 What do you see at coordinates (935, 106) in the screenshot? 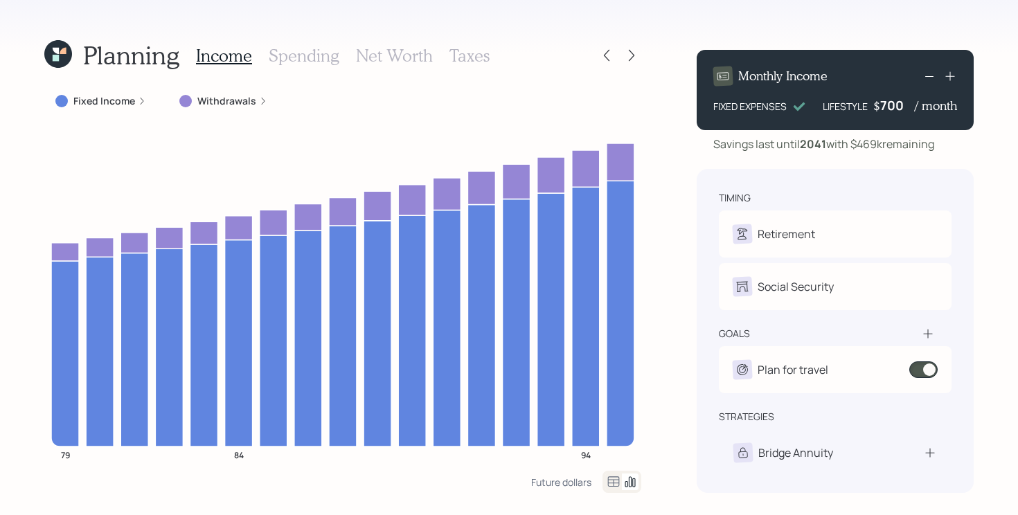
I see `h4: / month` at bounding box center [935, 106].